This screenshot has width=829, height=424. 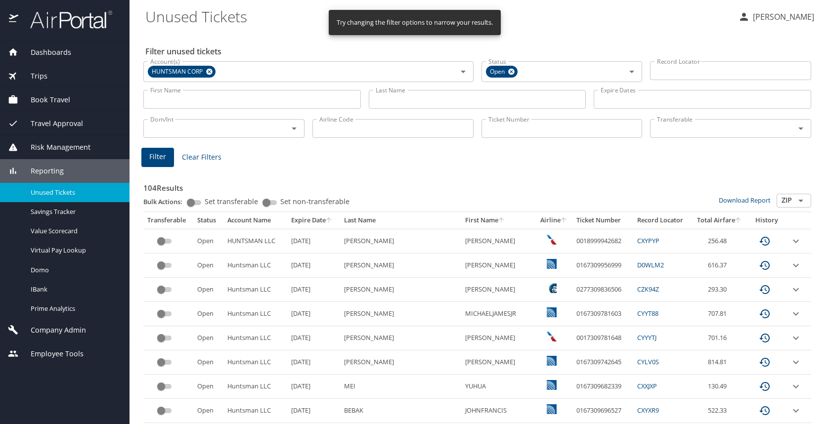 What do you see at coordinates (479, 51) in the screenshot?
I see `h2: Filter unused tickets` at bounding box center [479, 51].